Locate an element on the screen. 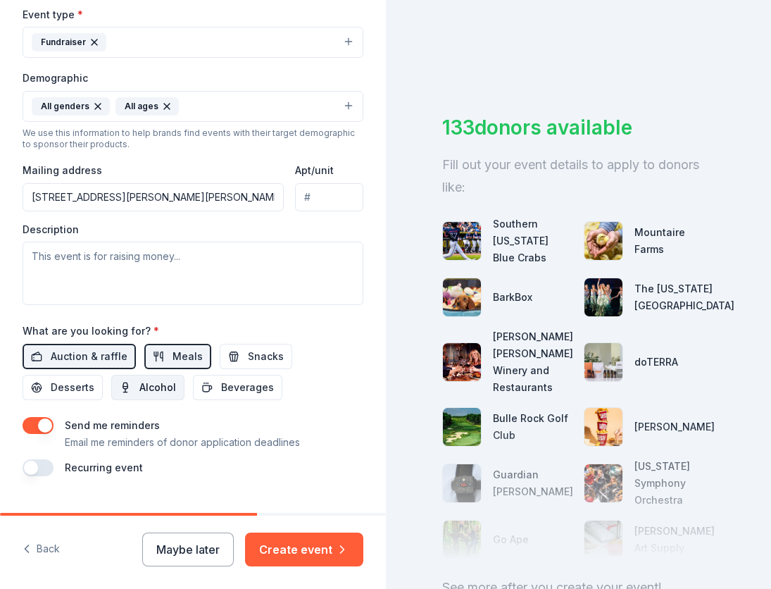  label: What are you looking for? is located at coordinates (91, 331).